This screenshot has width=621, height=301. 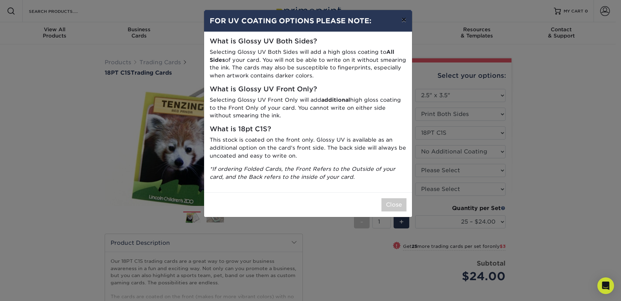 What do you see at coordinates (605, 286) in the screenshot?
I see `div: Open Intercom Messenger` at bounding box center [605, 286].